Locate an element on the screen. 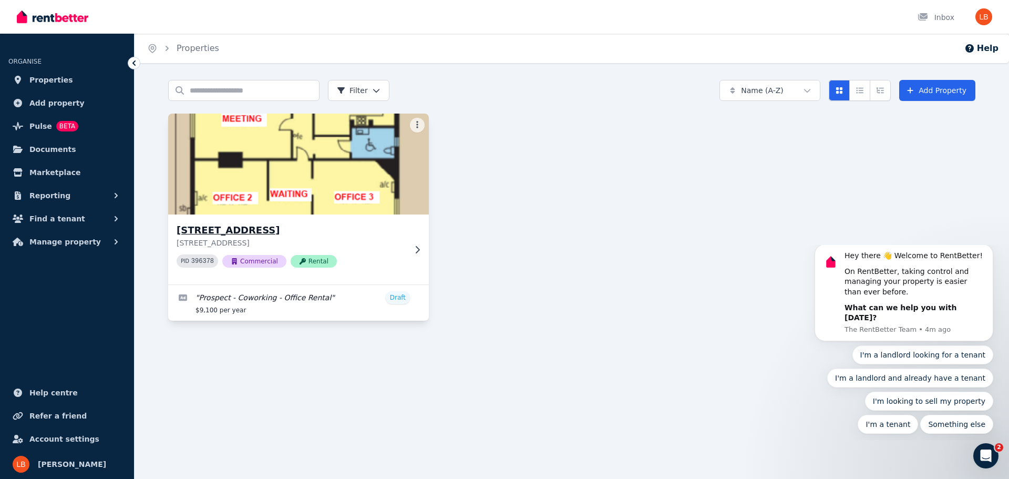  a: Edit listing: Prospect - Coworking - Office Rental is located at coordinates (298, 303).